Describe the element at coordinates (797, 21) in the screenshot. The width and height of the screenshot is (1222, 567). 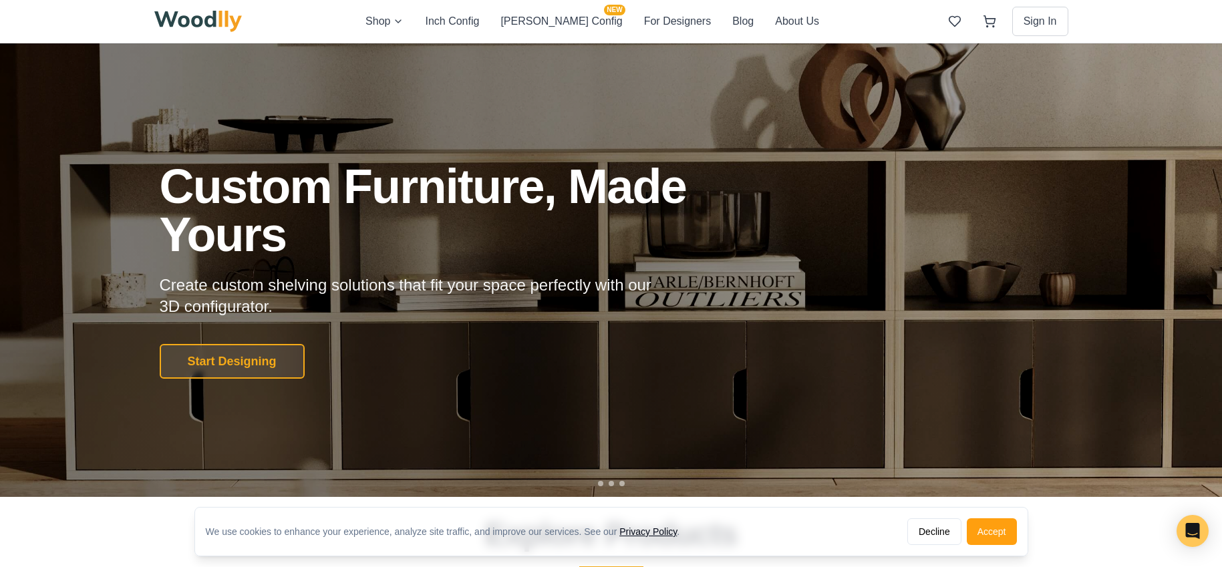
I see `button: About Us` at that location.